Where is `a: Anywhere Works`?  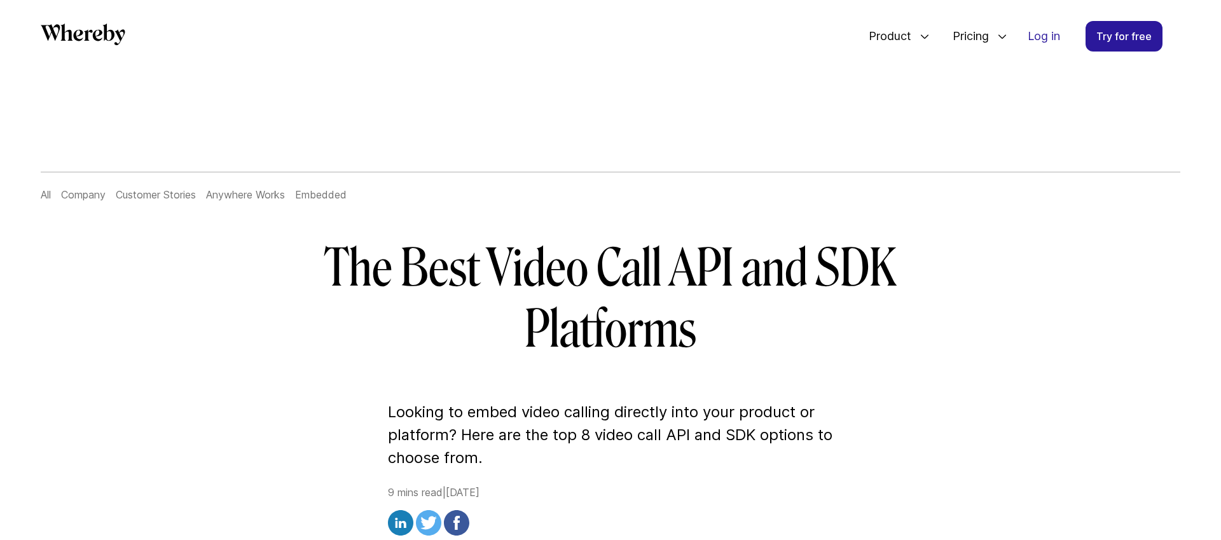
a: Anywhere Works is located at coordinates (246, 195).